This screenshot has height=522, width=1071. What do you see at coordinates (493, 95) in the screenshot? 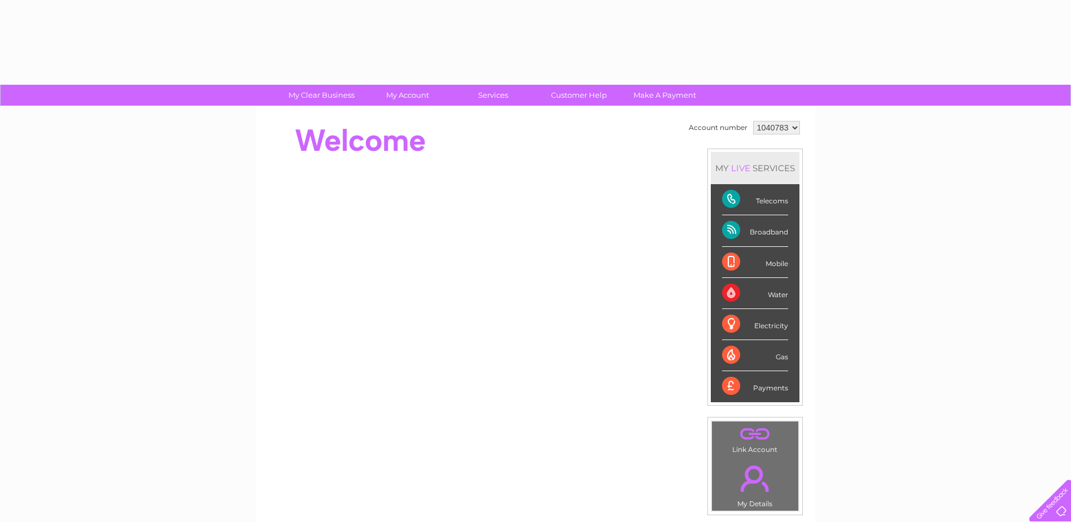
I see `a: Services` at bounding box center [493, 95].